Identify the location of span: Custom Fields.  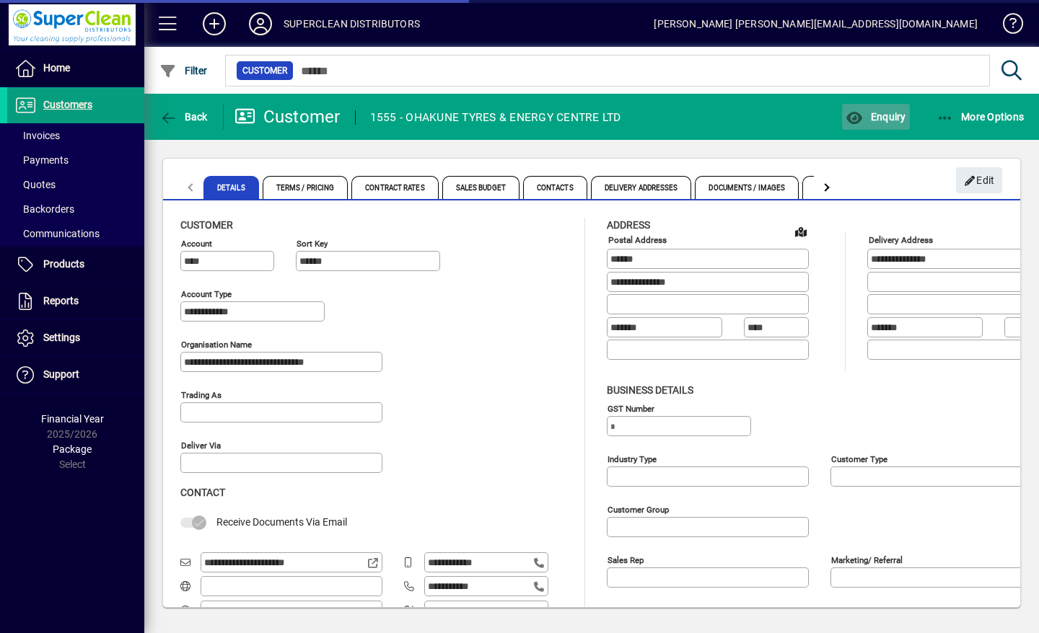
(843, 188).